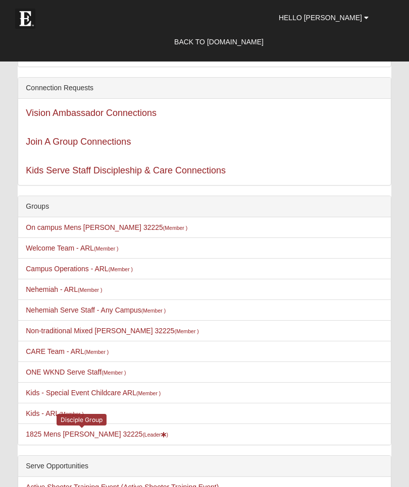 The image size is (409, 487). Describe the element at coordinates (25, 19) in the screenshot. I see `img: Eleven22 logo` at that location.